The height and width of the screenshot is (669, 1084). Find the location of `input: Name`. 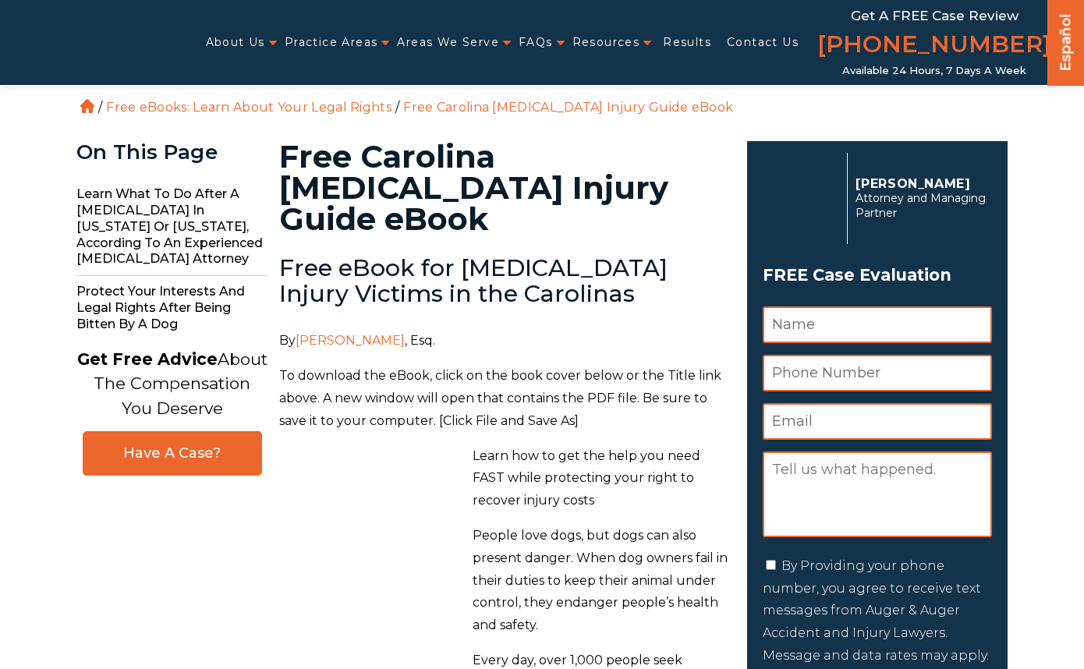

input: Name is located at coordinates (877, 324).